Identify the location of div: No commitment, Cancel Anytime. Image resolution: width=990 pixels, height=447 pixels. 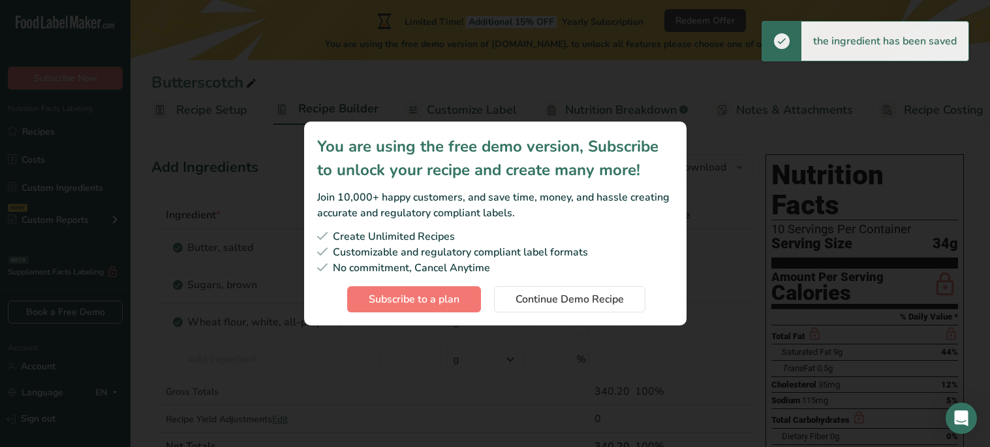
(496, 268).